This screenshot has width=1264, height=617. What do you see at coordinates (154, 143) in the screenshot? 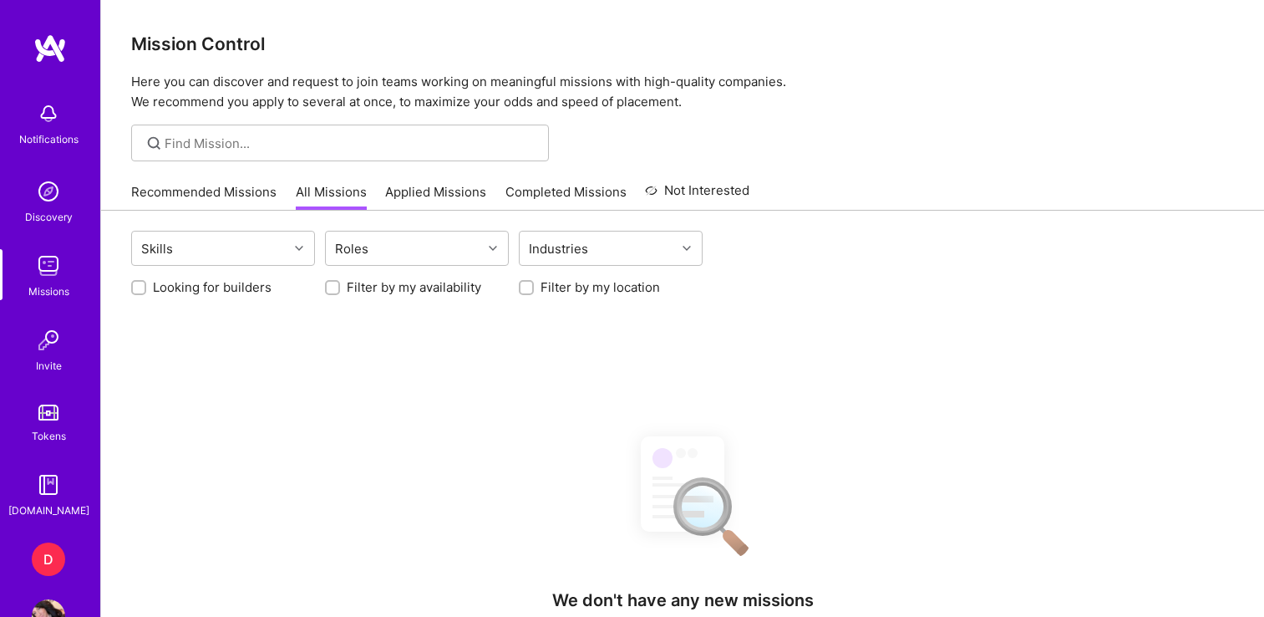
I see `i: icon SearchGrey` at bounding box center [154, 143].